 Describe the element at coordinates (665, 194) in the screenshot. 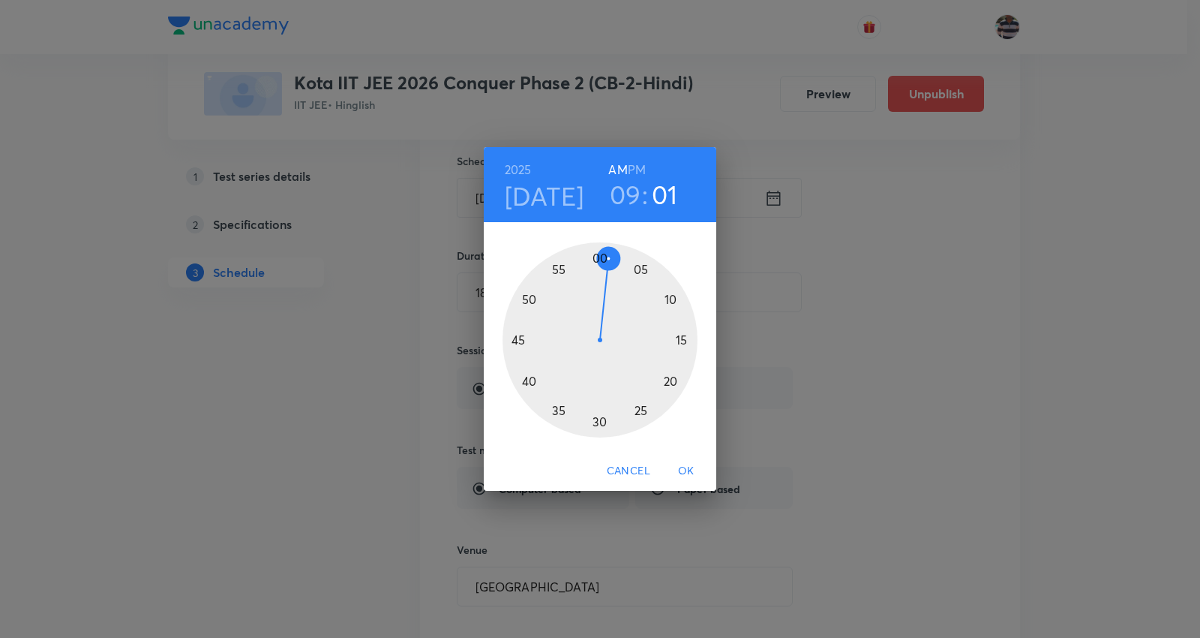

I see `h3: 01` at that location.